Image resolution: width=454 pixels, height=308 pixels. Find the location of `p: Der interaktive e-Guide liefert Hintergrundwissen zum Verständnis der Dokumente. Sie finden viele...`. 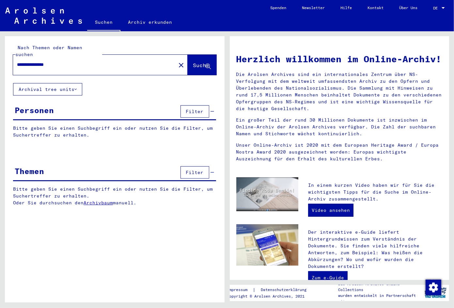

p: Der interaktive e-Guide liefert Hintergrundwissen zum Verständnis der Dokumente. Sie finden viele... is located at coordinates (375, 250).